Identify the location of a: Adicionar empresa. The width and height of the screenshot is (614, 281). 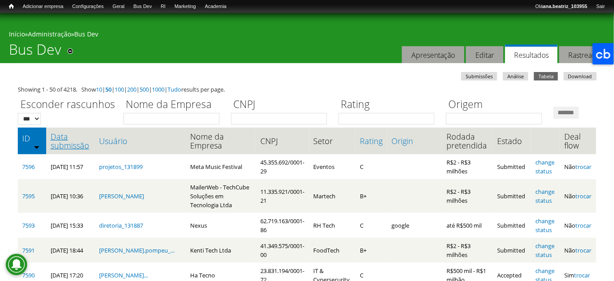
(43, 7).